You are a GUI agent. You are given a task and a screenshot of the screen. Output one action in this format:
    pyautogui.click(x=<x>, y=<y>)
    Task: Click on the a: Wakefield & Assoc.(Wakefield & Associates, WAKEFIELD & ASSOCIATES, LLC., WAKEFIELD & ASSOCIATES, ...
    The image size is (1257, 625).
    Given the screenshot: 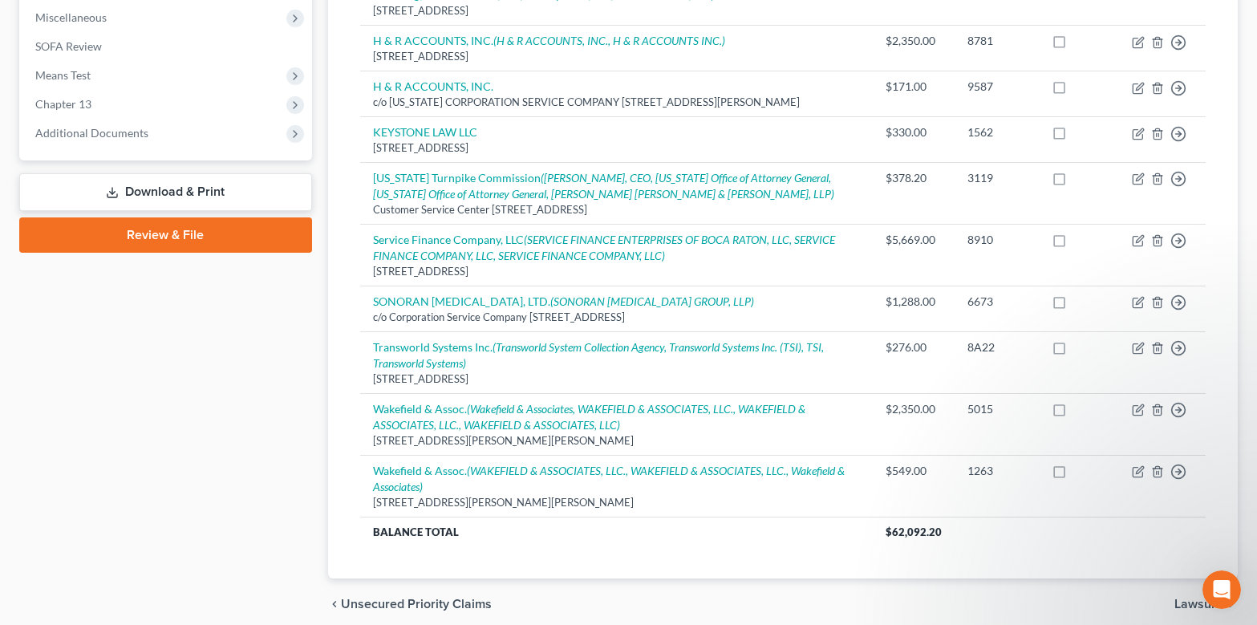 What is the action you would take?
    pyautogui.click(x=589, y=416)
    